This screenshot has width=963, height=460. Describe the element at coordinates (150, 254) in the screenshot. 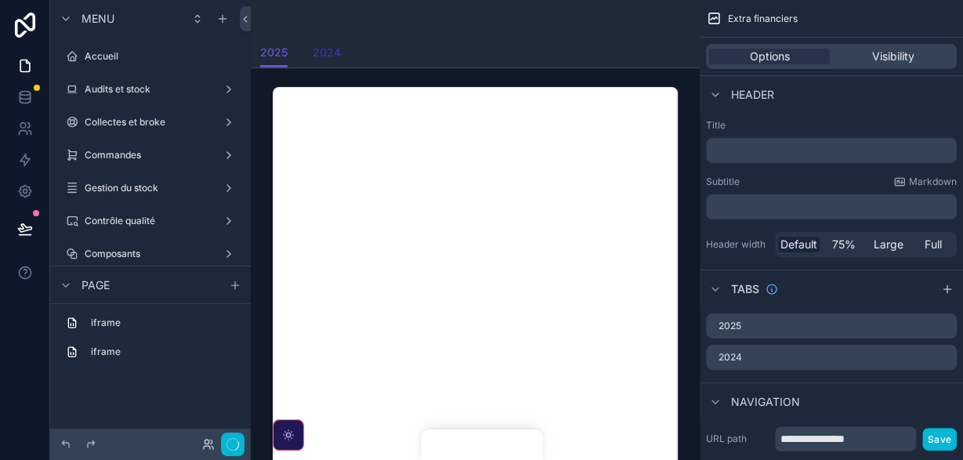

I see `a: Composants` at that location.